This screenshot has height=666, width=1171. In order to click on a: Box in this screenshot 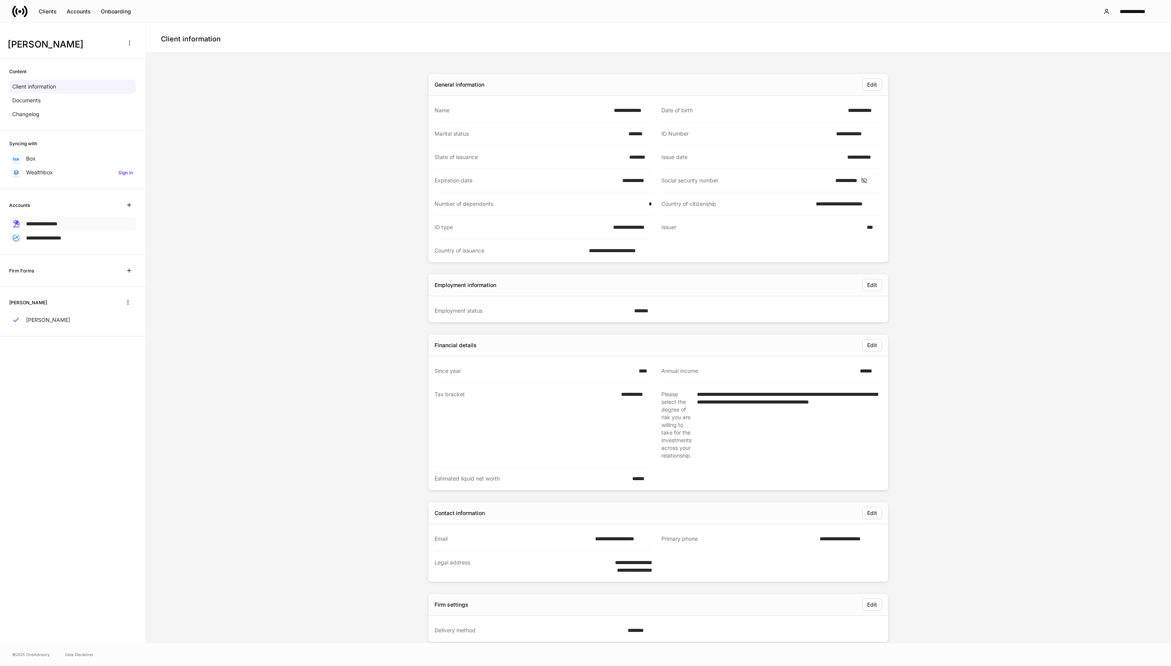, I will do `click(72, 159)`.